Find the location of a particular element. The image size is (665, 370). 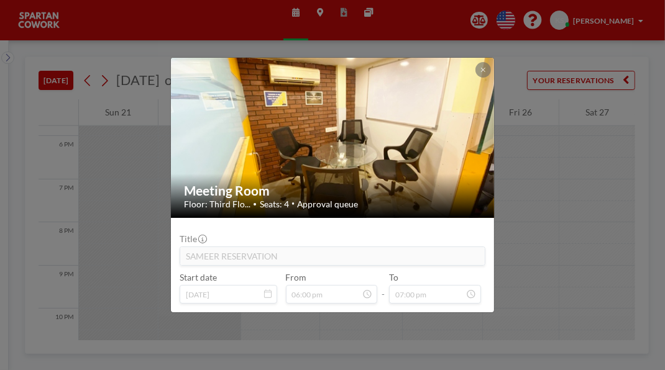

span: Floor: Third Flo... is located at coordinates (217, 204).